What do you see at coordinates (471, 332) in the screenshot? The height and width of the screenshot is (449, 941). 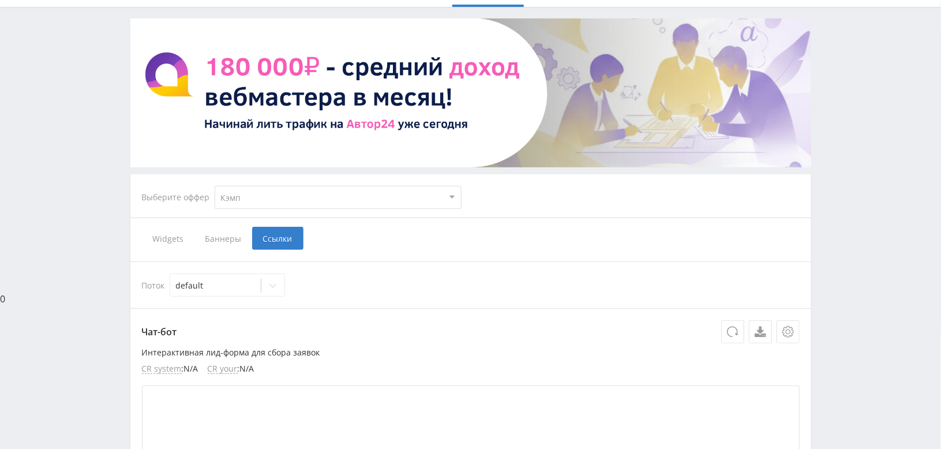 I see `p: Чат-бот` at bounding box center [471, 332].